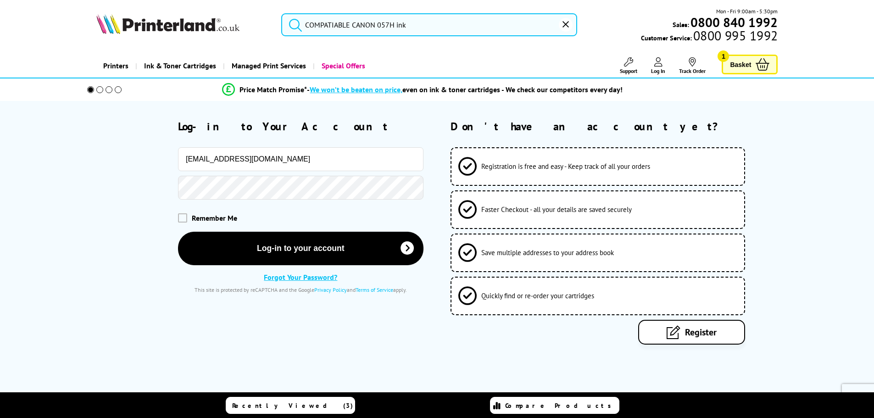 Image resolution: width=874 pixels, height=418 pixels. Describe the element at coordinates (740, 64) in the screenshot. I see `span: Basket` at that location.